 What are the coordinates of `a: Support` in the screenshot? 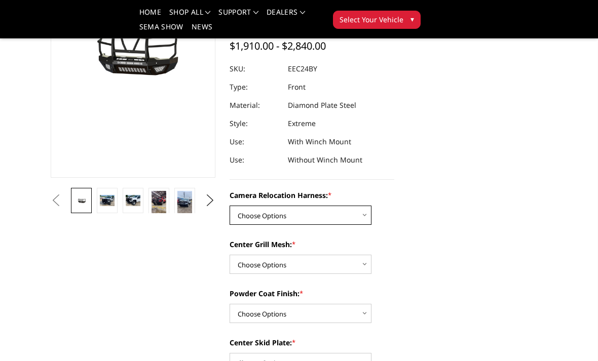 It's located at (238, 16).